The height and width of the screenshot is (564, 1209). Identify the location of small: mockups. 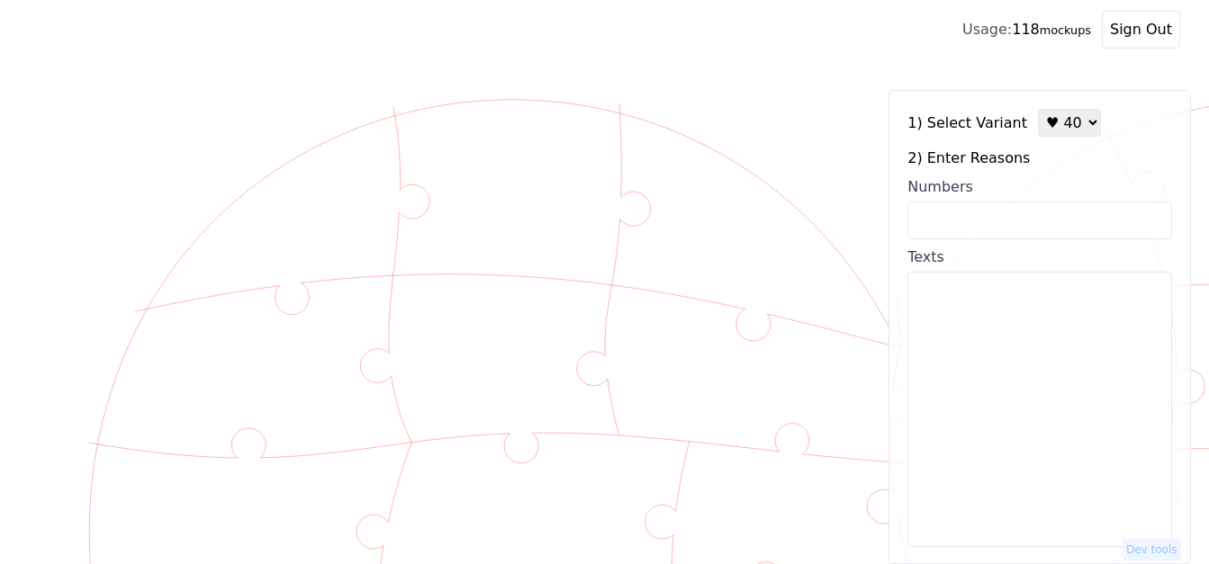
(1065, 30).